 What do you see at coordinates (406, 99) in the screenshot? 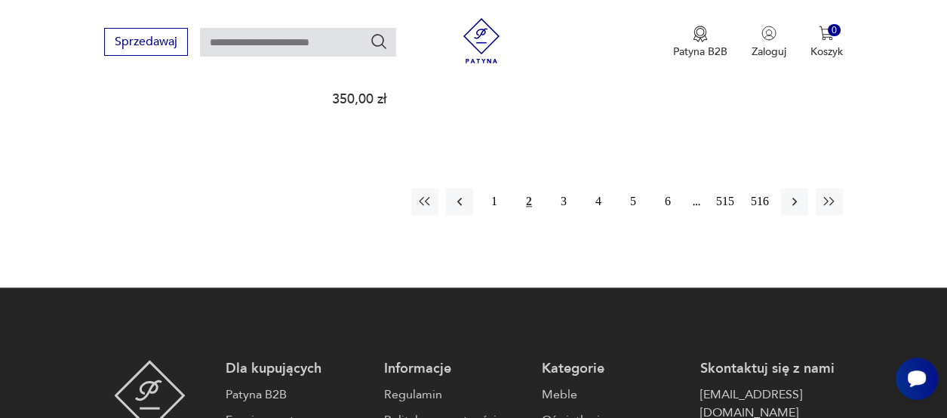
I see `p: 350,00 zł` at bounding box center [406, 99].